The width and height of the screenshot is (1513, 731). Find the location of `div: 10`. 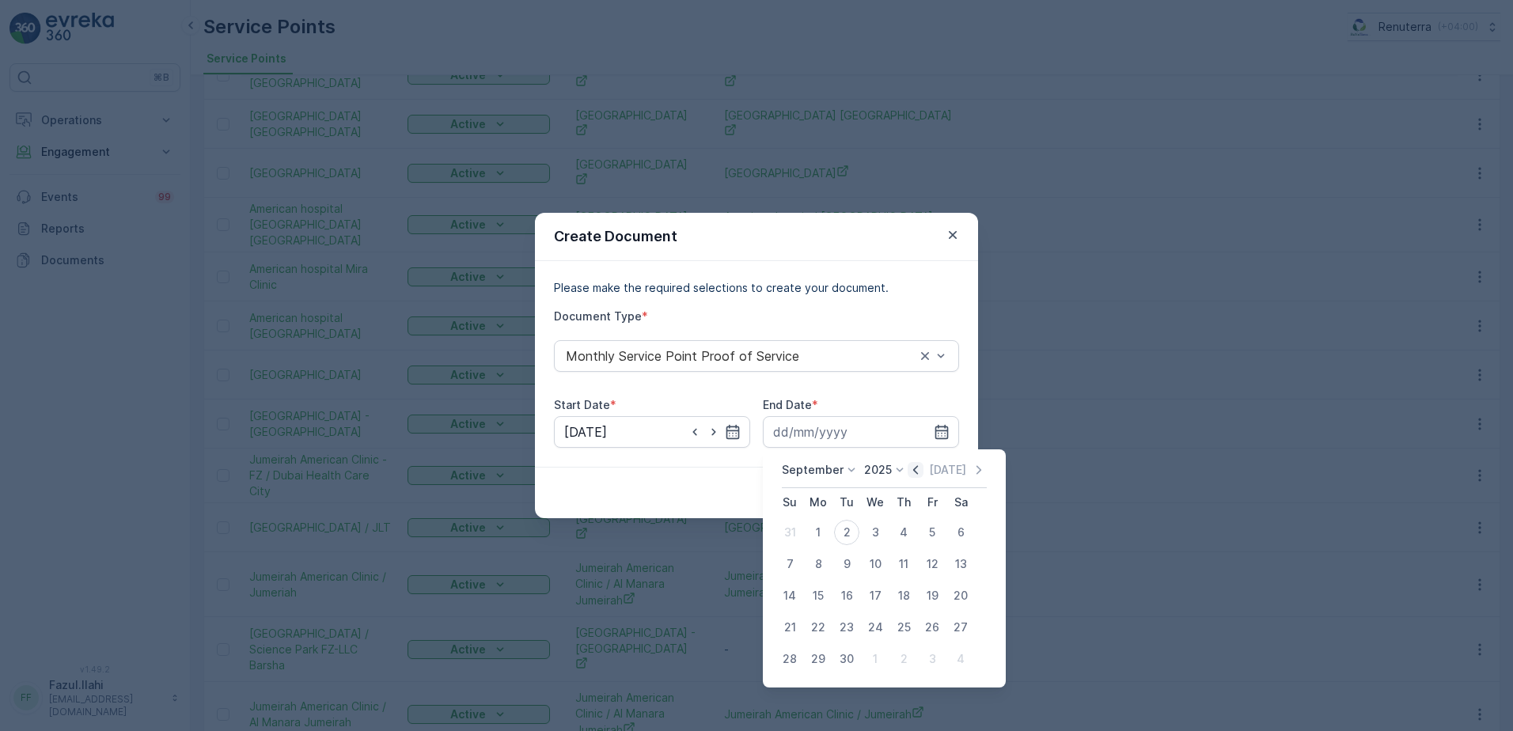

div: 10 is located at coordinates (875, 564).